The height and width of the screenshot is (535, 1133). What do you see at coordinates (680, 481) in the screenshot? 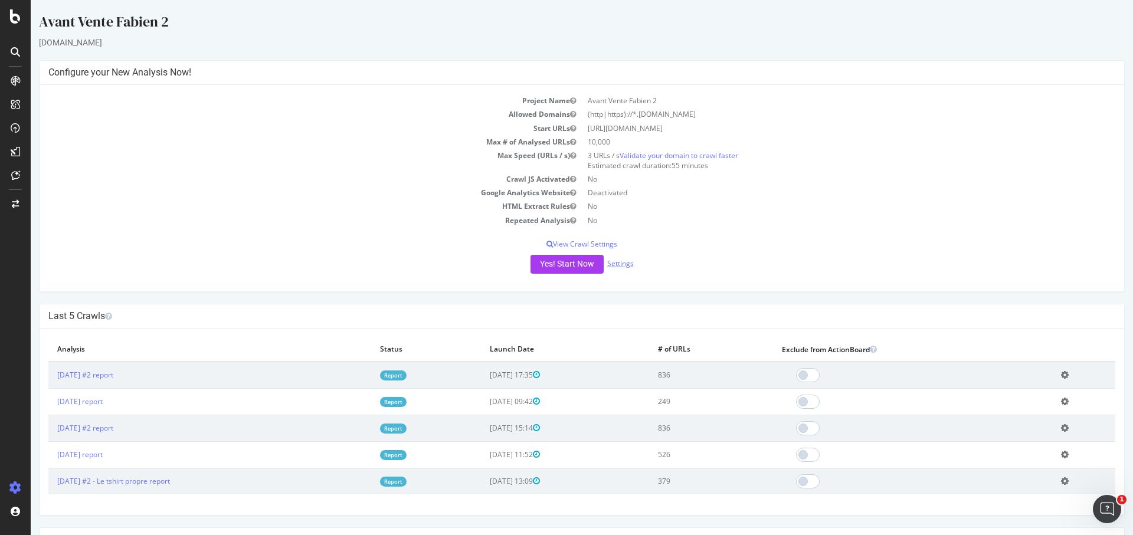
I see `td: 379` at bounding box center [680, 481].